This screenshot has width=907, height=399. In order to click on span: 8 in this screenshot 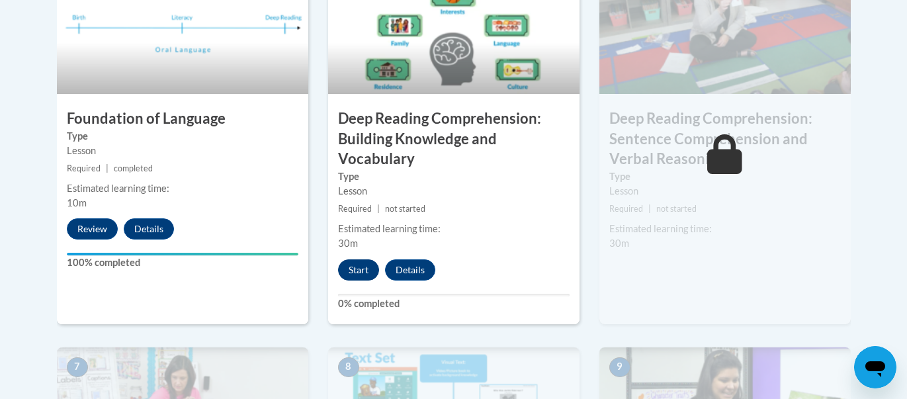, I will do `click(349, 367)`.